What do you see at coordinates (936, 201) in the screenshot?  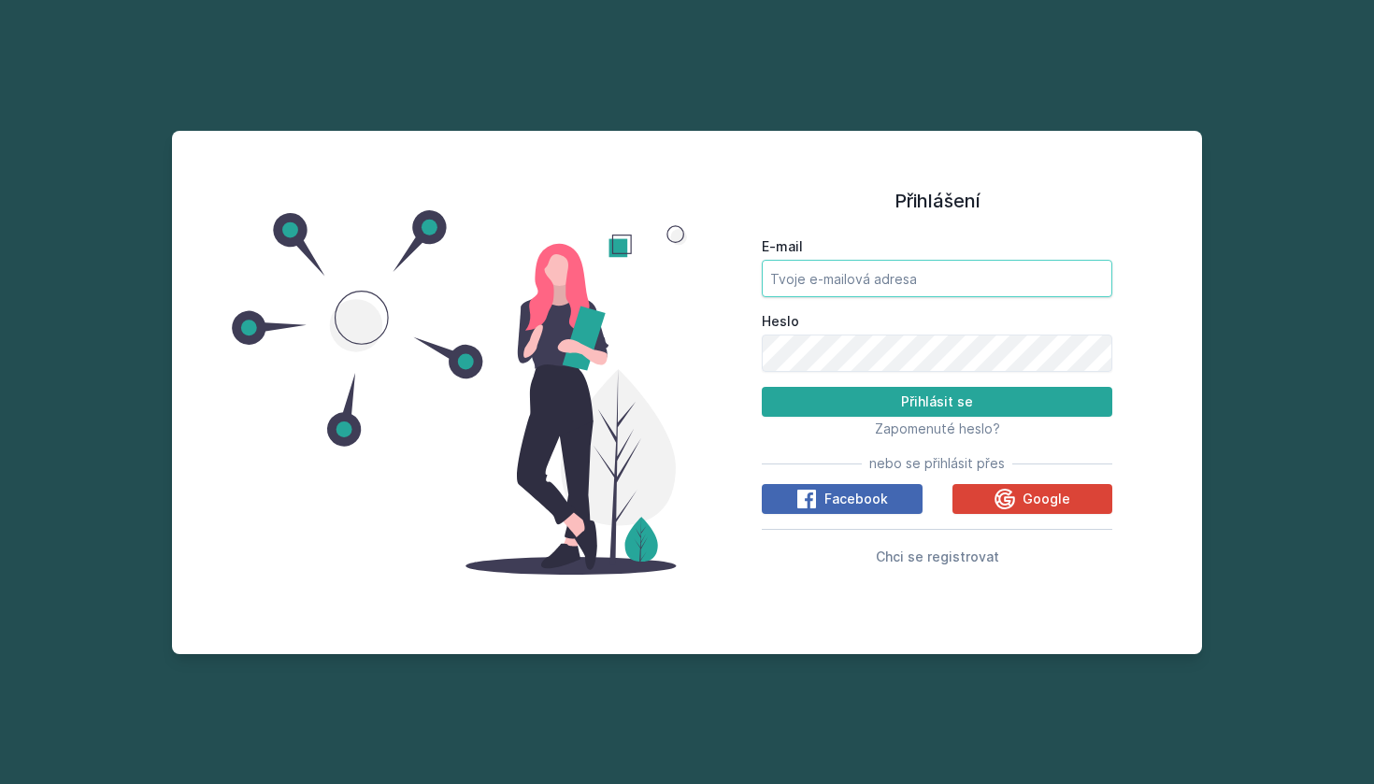 I see `h1: Přihlášení` at bounding box center [936, 201].